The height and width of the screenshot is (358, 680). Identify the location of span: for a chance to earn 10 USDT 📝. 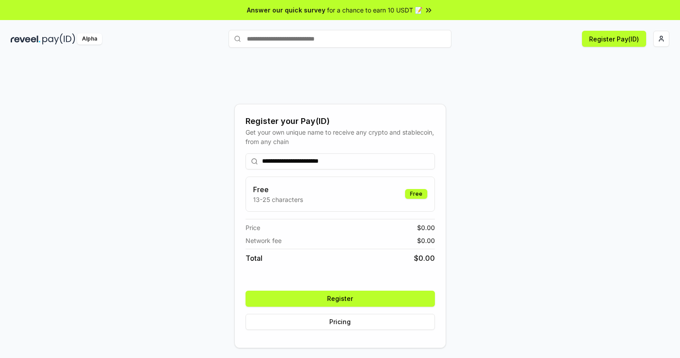
(375, 10).